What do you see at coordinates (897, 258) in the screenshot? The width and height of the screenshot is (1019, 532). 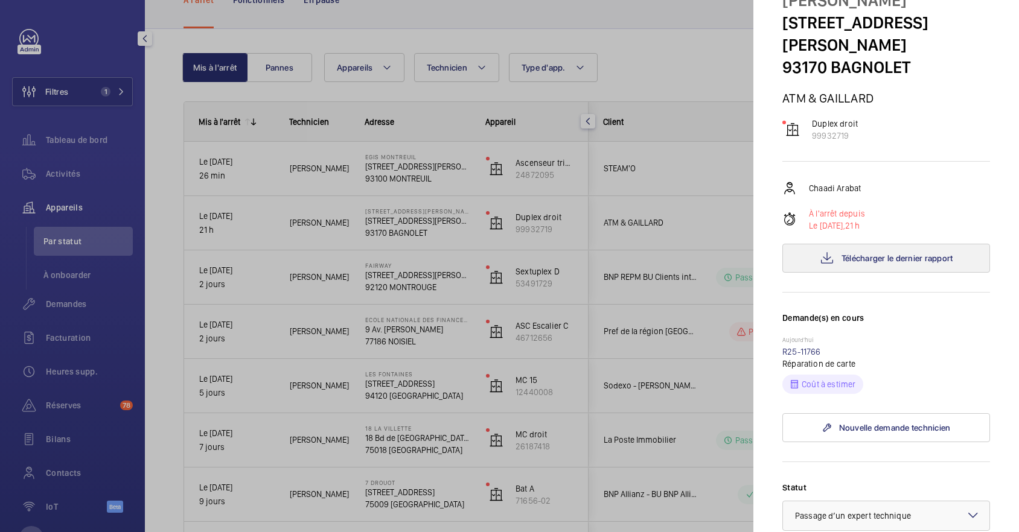 I see `span: Télécharger le dernier rapport` at bounding box center [897, 258].